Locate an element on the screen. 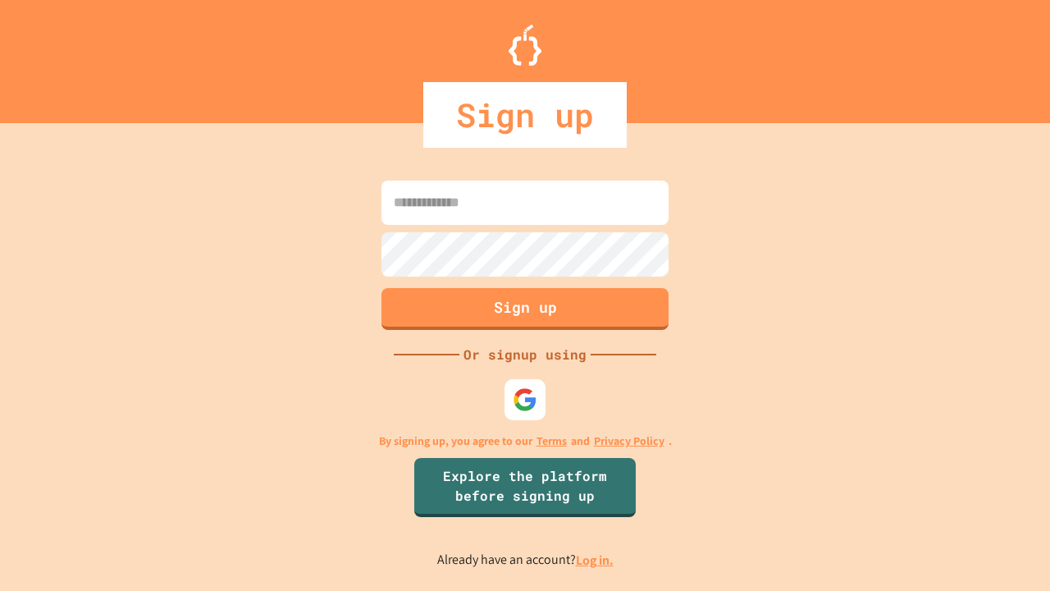 The width and height of the screenshot is (1050, 591). div: Sign up is located at coordinates (525, 115).